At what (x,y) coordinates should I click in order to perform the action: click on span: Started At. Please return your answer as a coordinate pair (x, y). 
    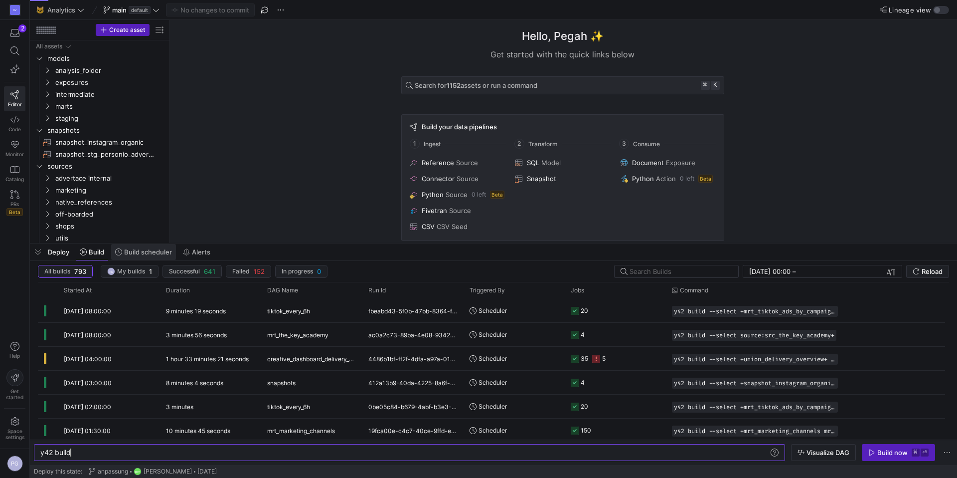
    Looking at the image, I should click on (78, 290).